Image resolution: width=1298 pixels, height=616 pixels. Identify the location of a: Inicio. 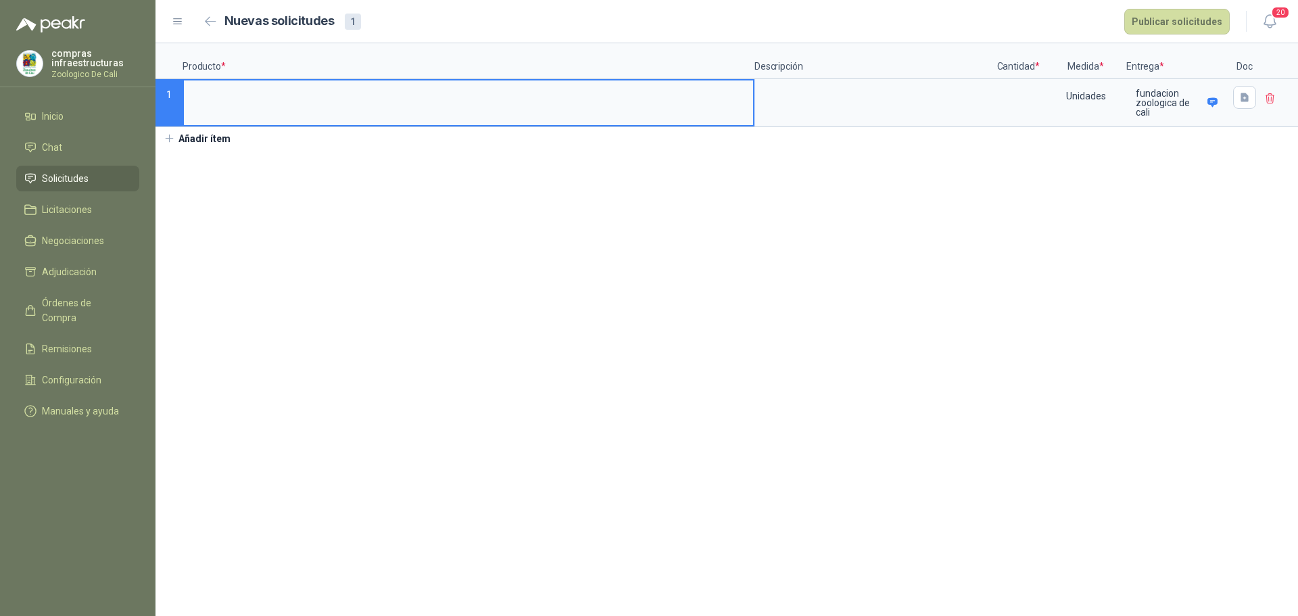
(78, 116).